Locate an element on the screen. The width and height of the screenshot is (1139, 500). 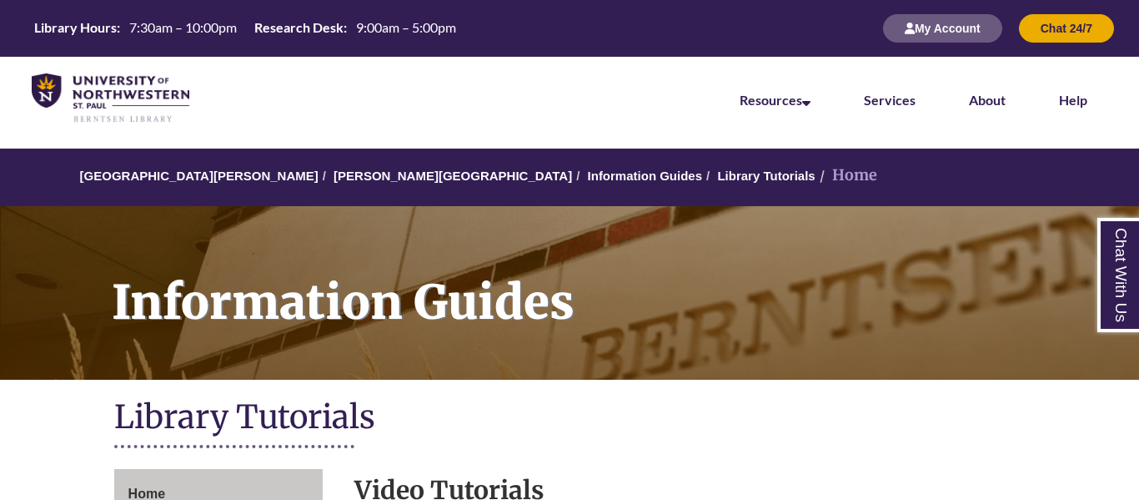
table: Hours Today is located at coordinates (245, 28).